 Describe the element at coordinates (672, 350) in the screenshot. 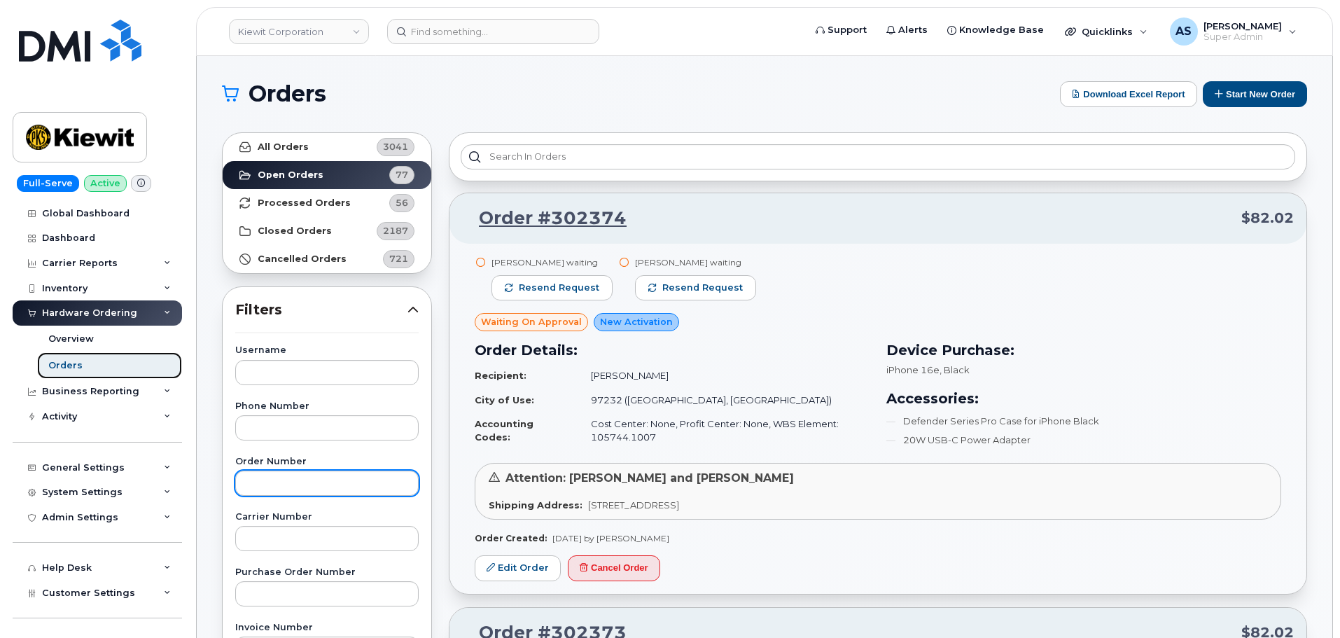

I see `h3: Order Details:` at that location.